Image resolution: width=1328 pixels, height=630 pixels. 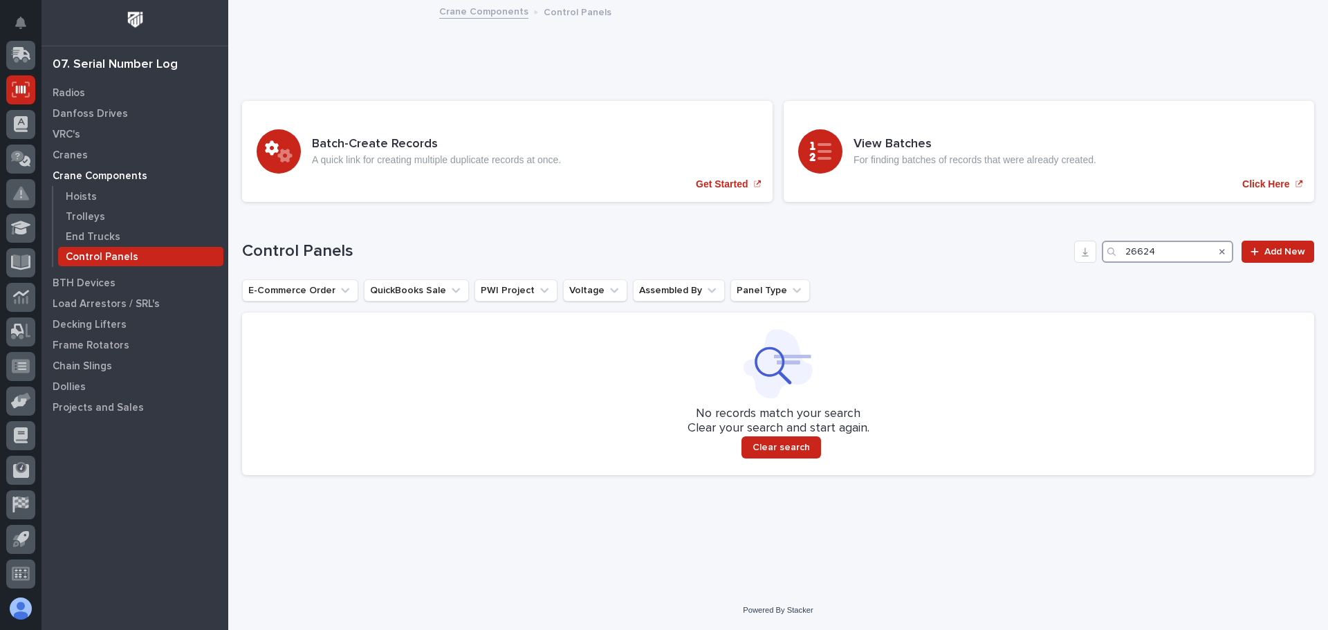 I want to click on p: BTH Devices, so click(x=84, y=284).